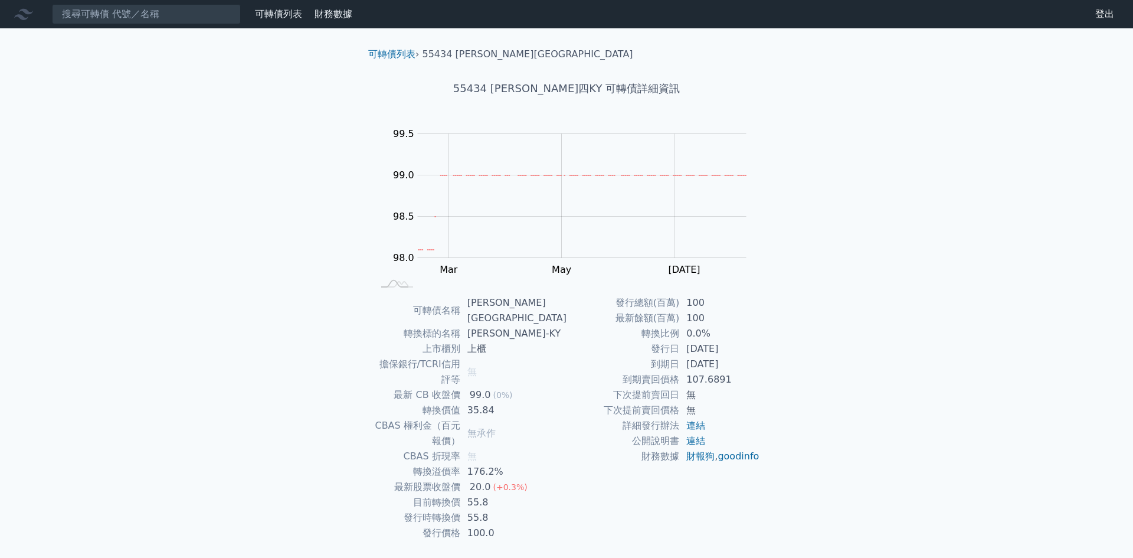 The width and height of the screenshot is (1133, 558). Describe the element at coordinates (417, 310) in the screenshot. I see `td: 可轉債名稱` at that location.